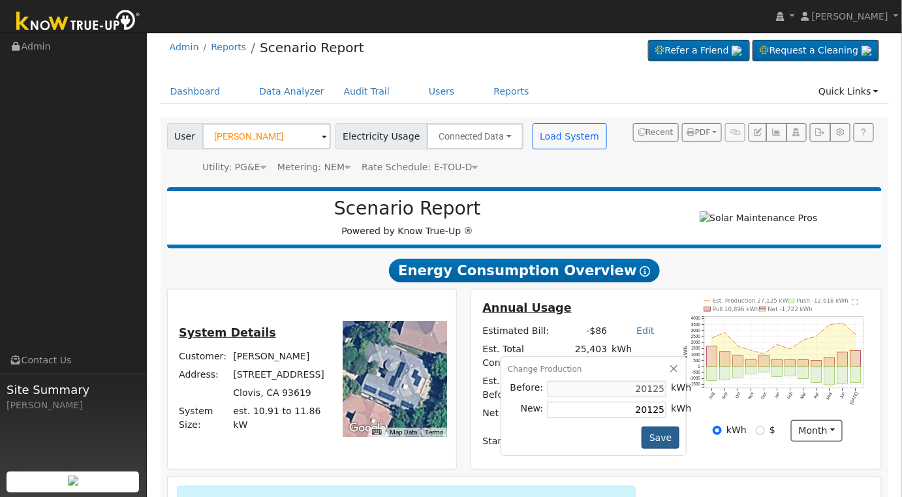 Image resolution: width=902 pixels, height=497 pixels. Describe the element at coordinates (758, 218) in the screenshot. I see `img: Solar Maintenance Pros` at that location.